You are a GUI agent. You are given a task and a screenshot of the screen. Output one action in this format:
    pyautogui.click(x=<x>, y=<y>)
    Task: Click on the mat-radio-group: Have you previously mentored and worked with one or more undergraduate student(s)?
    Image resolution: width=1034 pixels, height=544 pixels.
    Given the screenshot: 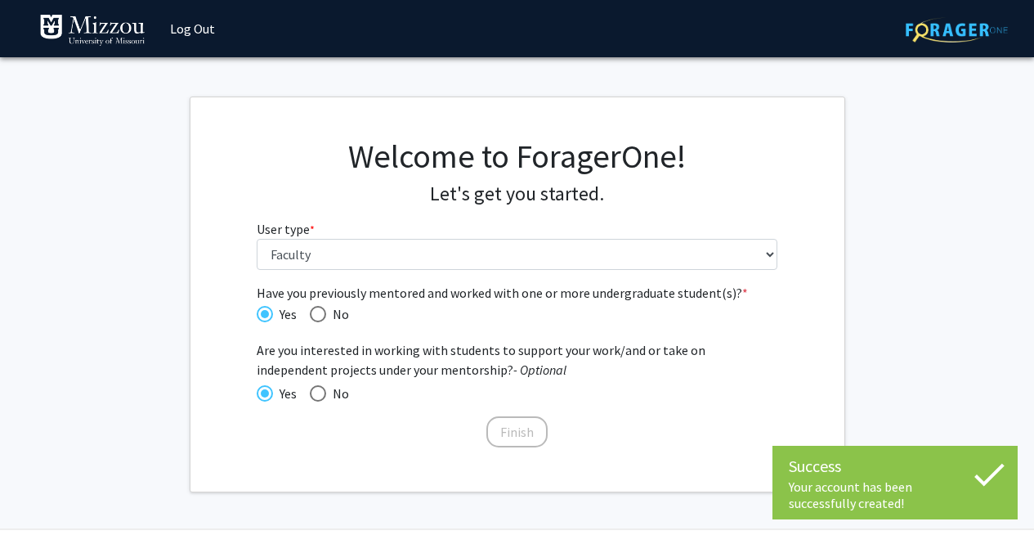 What is the action you would take?
    pyautogui.click(x=517, y=313)
    